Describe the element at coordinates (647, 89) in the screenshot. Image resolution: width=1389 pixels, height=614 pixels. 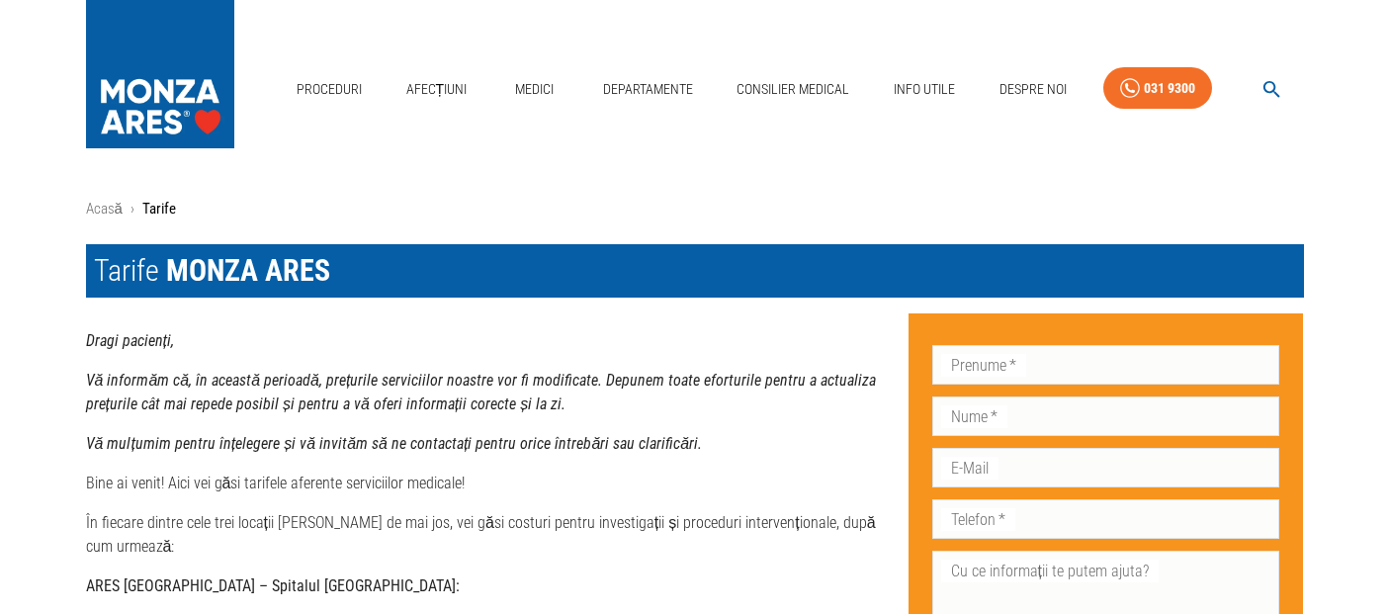
I see `a: Departamente` at that location.